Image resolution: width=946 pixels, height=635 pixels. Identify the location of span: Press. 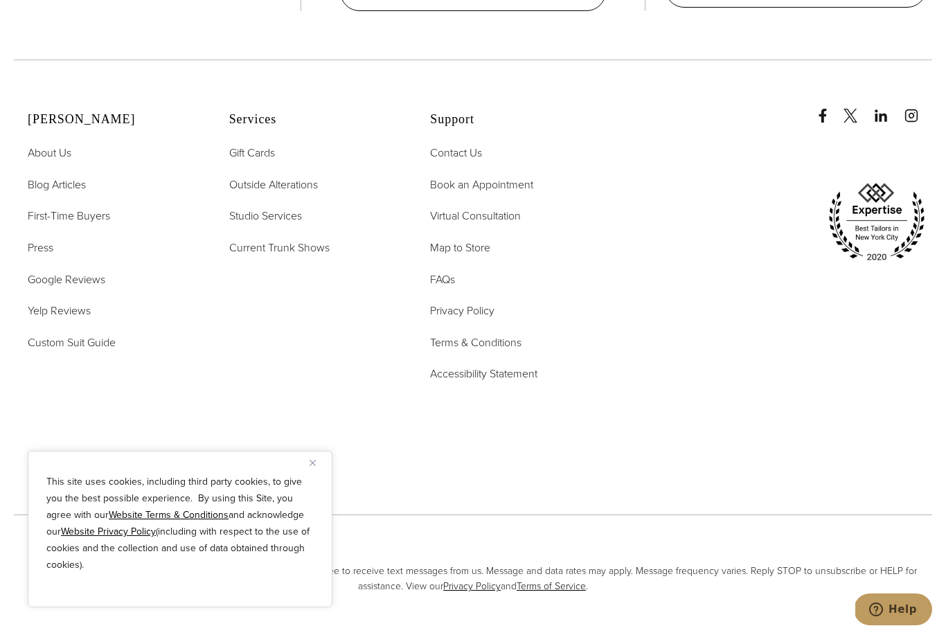
(40, 247).